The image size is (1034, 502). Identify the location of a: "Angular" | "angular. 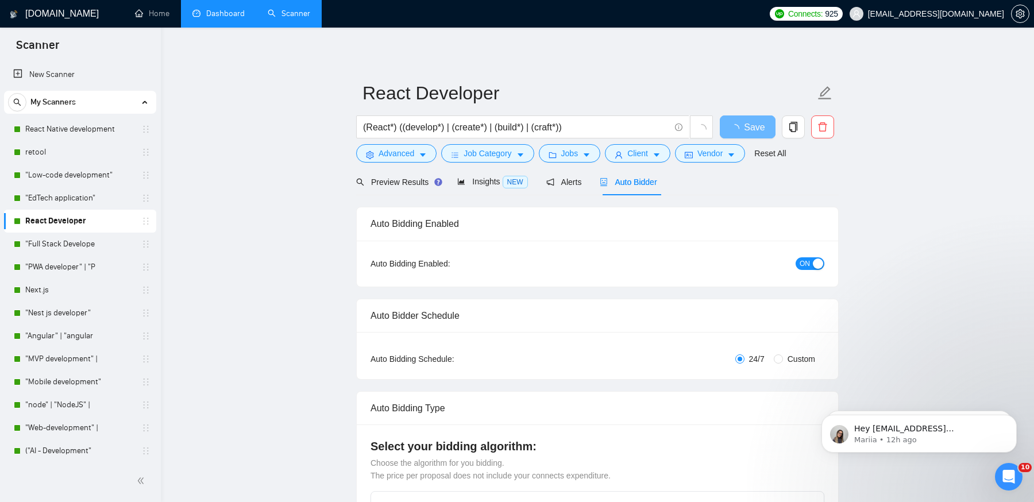
(80, 336).